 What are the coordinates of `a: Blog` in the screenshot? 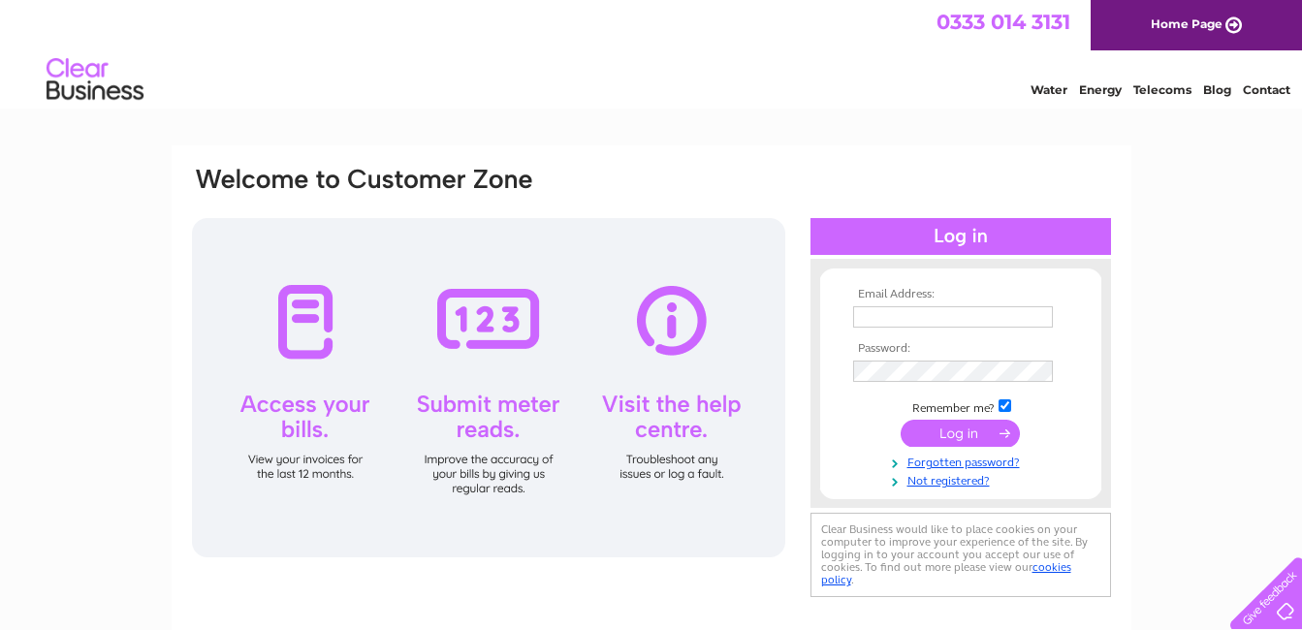 It's located at (1216, 89).